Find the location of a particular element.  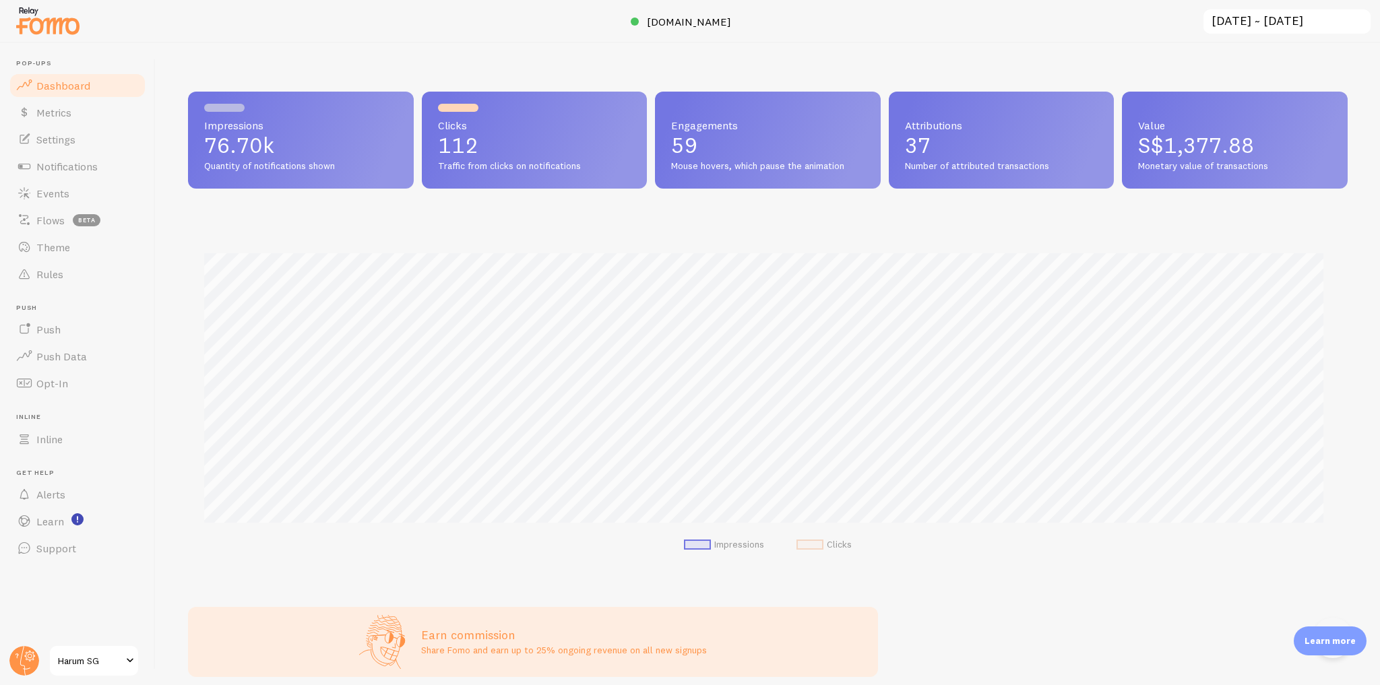

a: Dashboard is located at coordinates (78, 86).